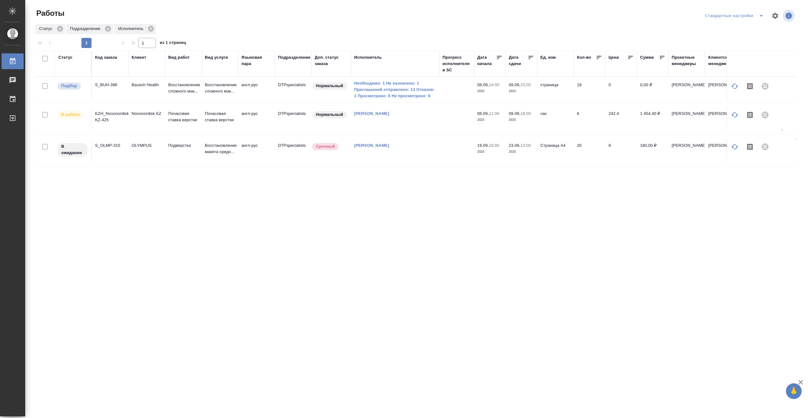 The image size is (808, 418). What do you see at coordinates (110, 117) in the screenshot?
I see `div: KZH_Novonordisk-KZ-425` at bounding box center [110, 117].